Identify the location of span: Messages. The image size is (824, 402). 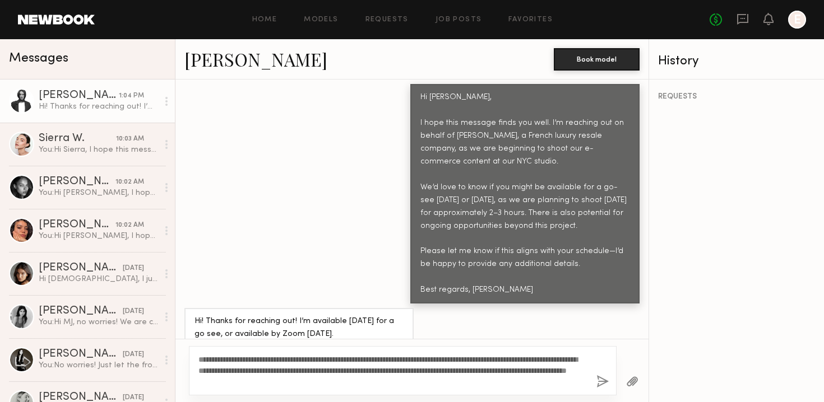
(39, 58).